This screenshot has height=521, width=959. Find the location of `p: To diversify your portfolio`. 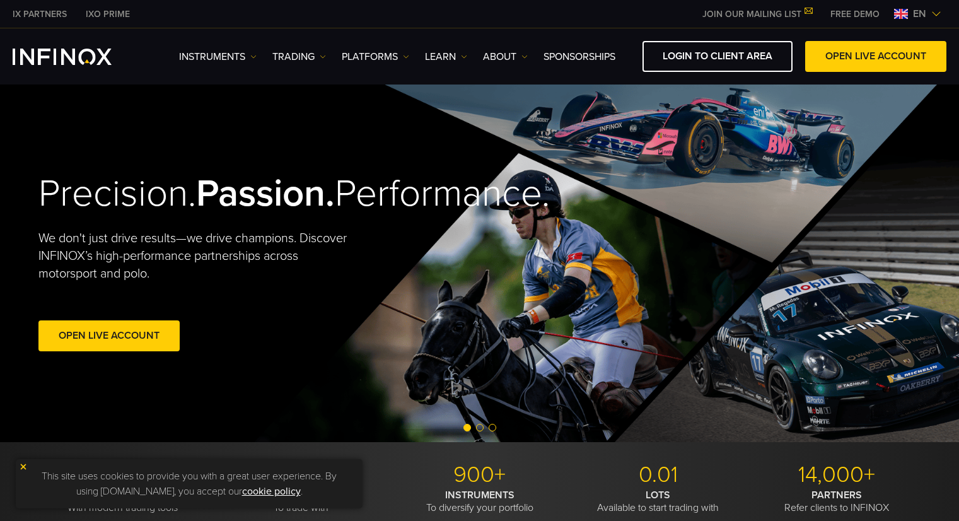

p: To diversify your portfolio is located at coordinates (480, 501).